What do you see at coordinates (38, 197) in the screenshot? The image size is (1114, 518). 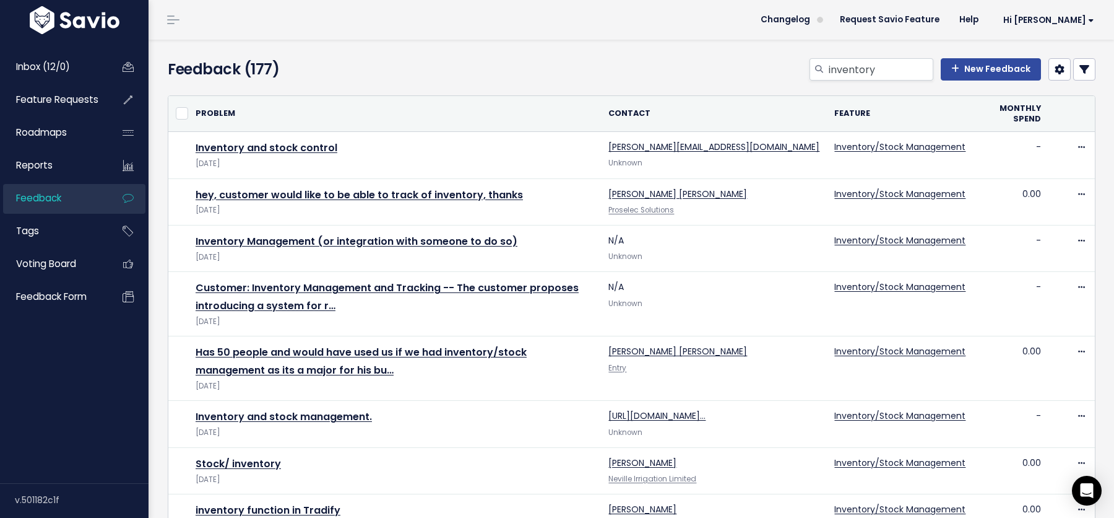 I see `span: Feedback` at bounding box center [38, 197].